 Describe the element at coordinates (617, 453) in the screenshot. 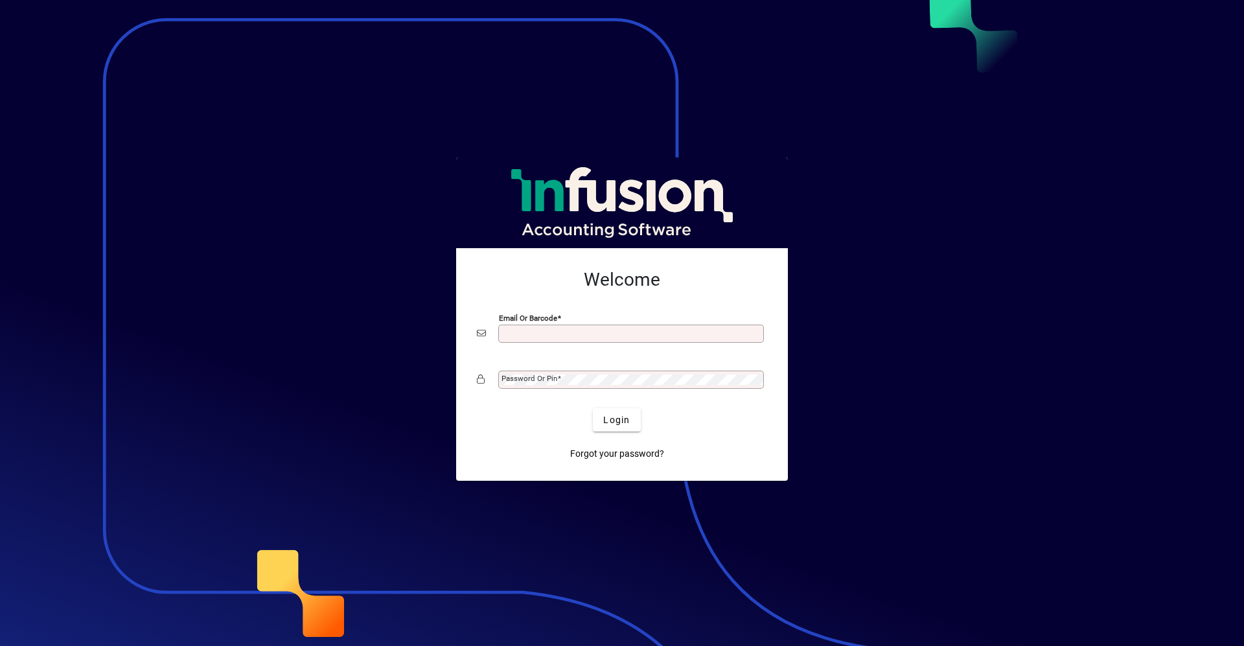

I see `a: Forgot your password?` at that location.